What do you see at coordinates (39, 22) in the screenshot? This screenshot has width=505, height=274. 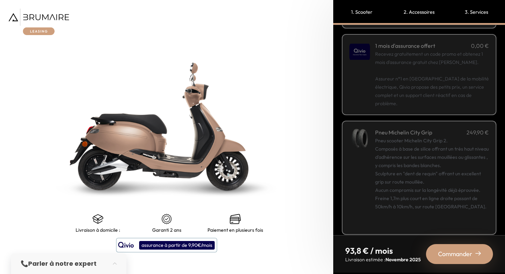 I see `img: Brumaire Leasing` at bounding box center [39, 22].